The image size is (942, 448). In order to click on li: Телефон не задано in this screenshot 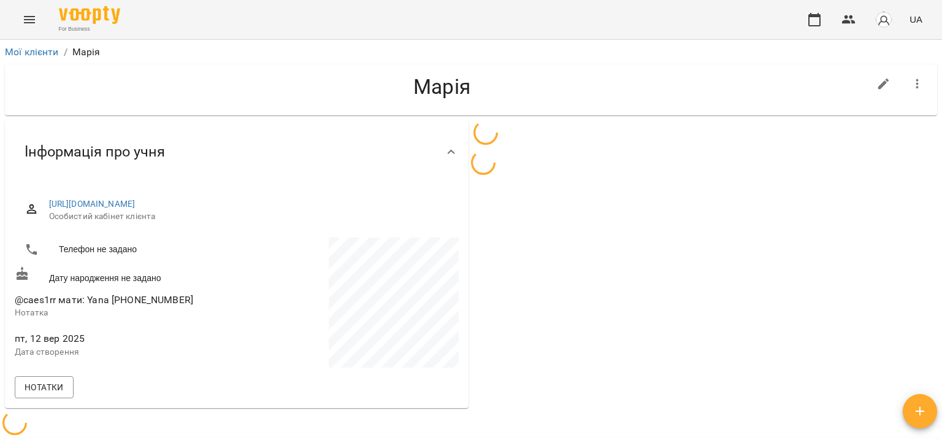, I will do `click(125, 250)`.